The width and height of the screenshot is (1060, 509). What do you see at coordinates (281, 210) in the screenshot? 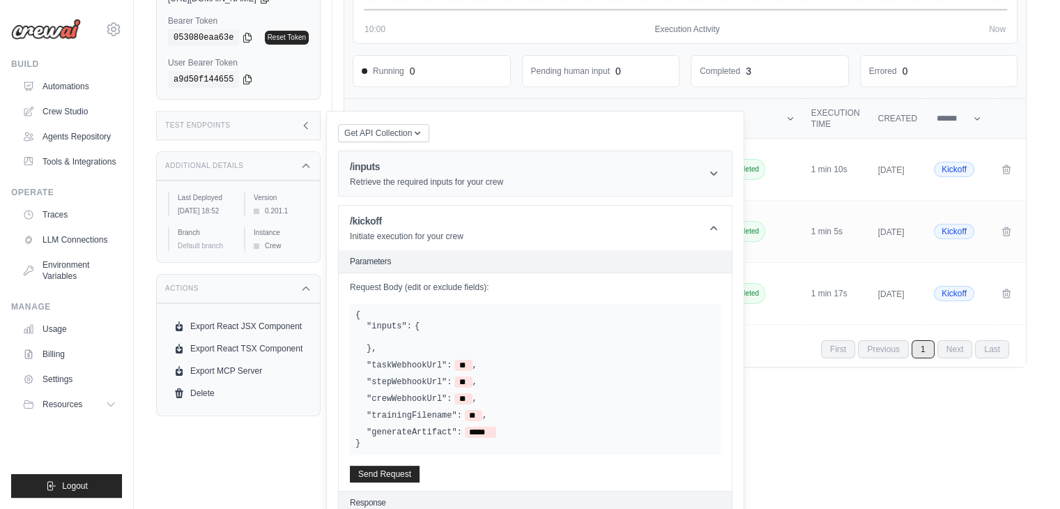
I see `div: 0.201.1` at bounding box center [281, 210].